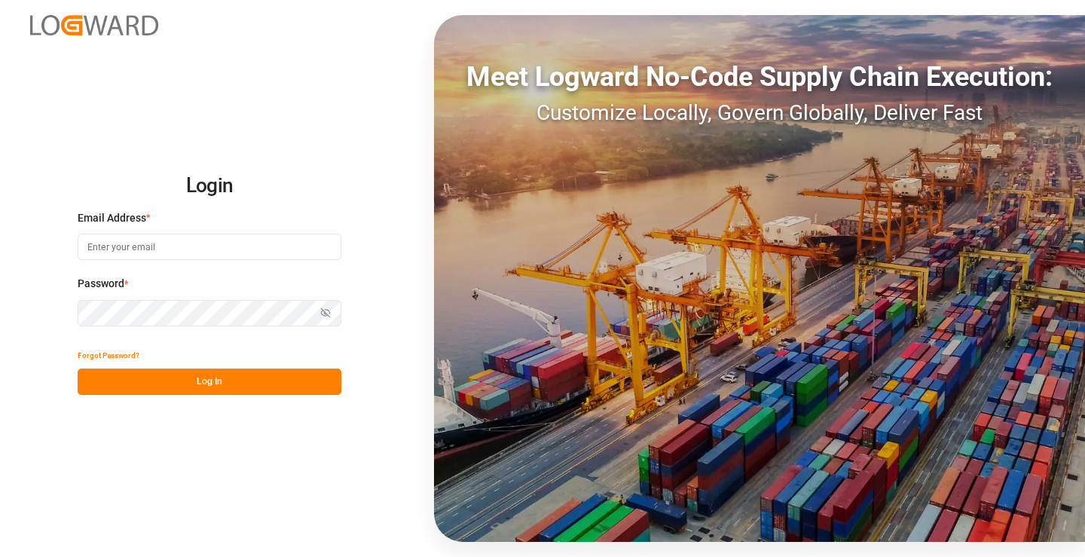  What do you see at coordinates (760, 77) in the screenshot?
I see `div: Meet Logward No-Code Supply Chain Execution:` at bounding box center [760, 77].